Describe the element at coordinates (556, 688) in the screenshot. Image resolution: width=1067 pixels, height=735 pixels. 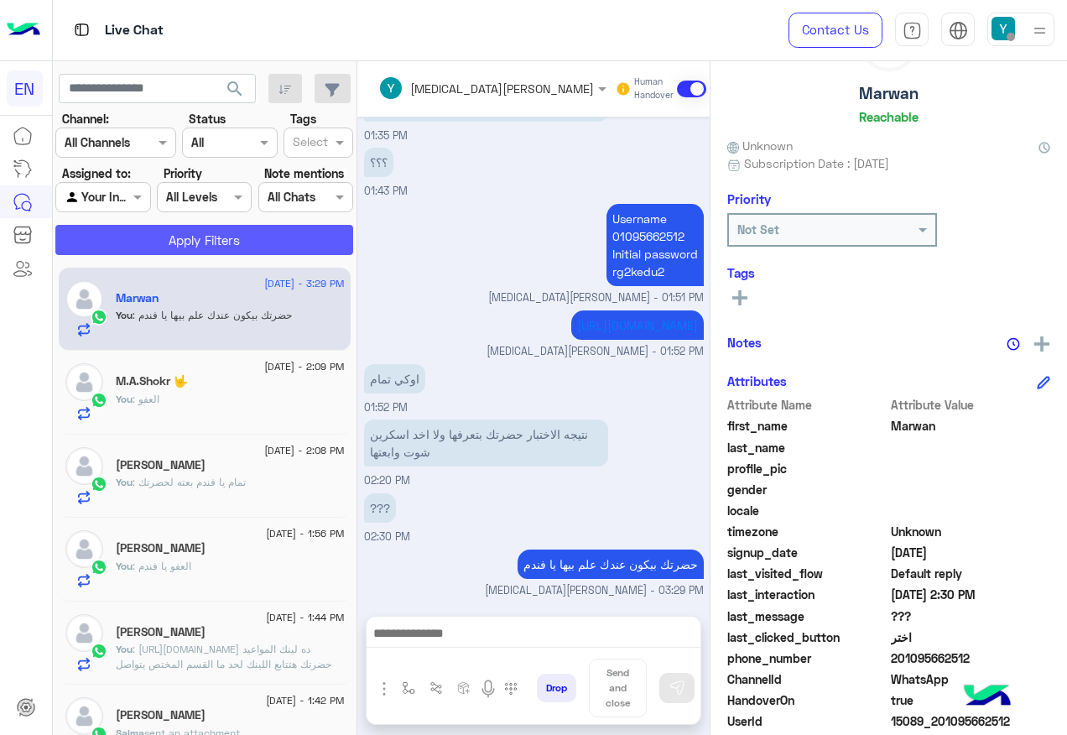
I see `button: Drop` at that location.